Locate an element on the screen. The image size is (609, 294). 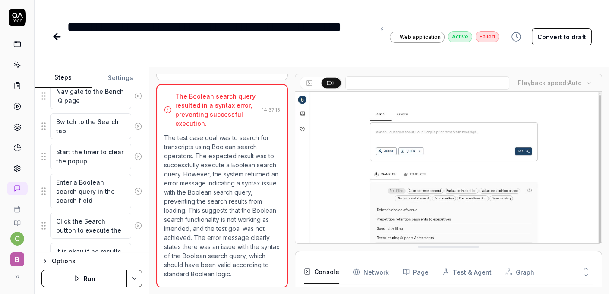
button: Page is located at coordinates (416, 272).